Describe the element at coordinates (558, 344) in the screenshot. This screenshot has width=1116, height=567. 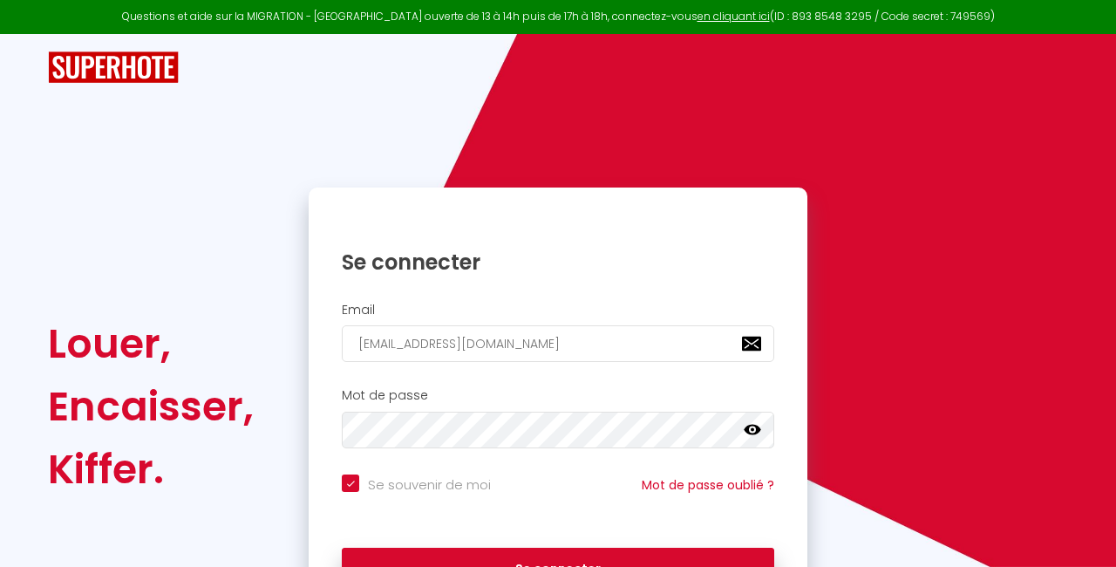
I see `input: Ton Email` at that location.